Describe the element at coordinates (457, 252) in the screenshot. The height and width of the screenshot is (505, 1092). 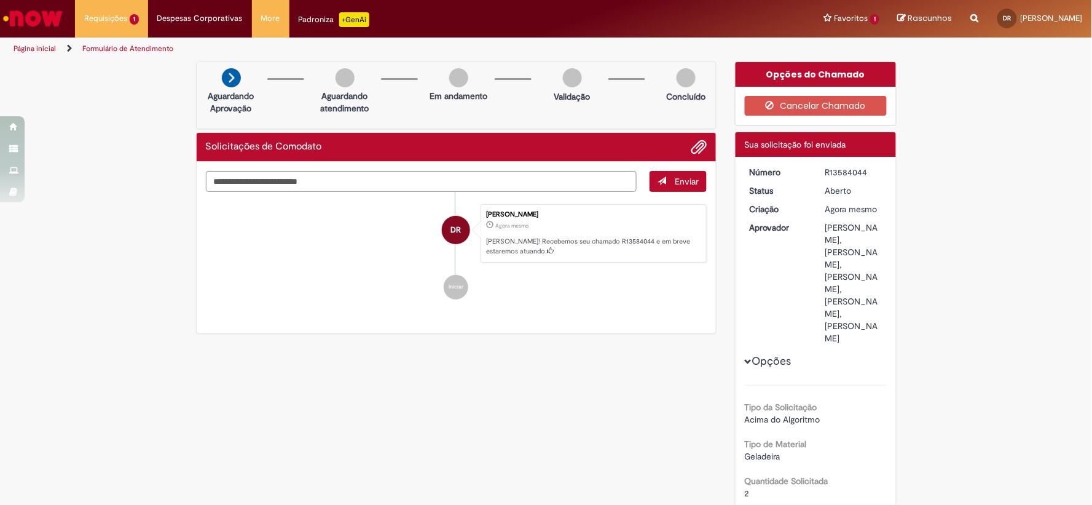
I see `ul: Histórico de tíquete` at that location.